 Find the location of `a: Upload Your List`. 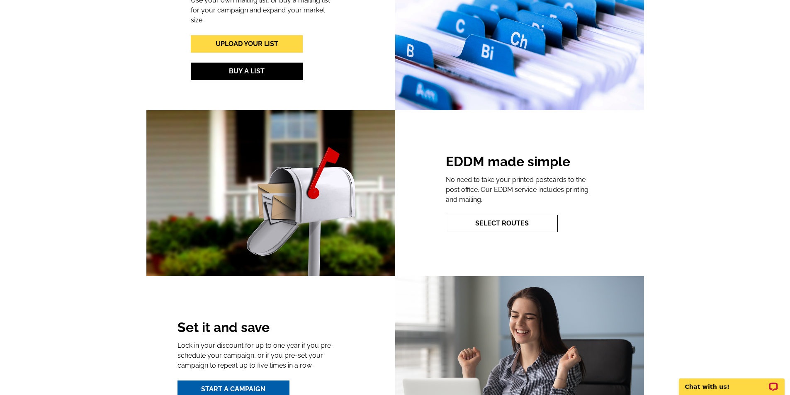

a: Upload Your List is located at coordinates (247, 44).